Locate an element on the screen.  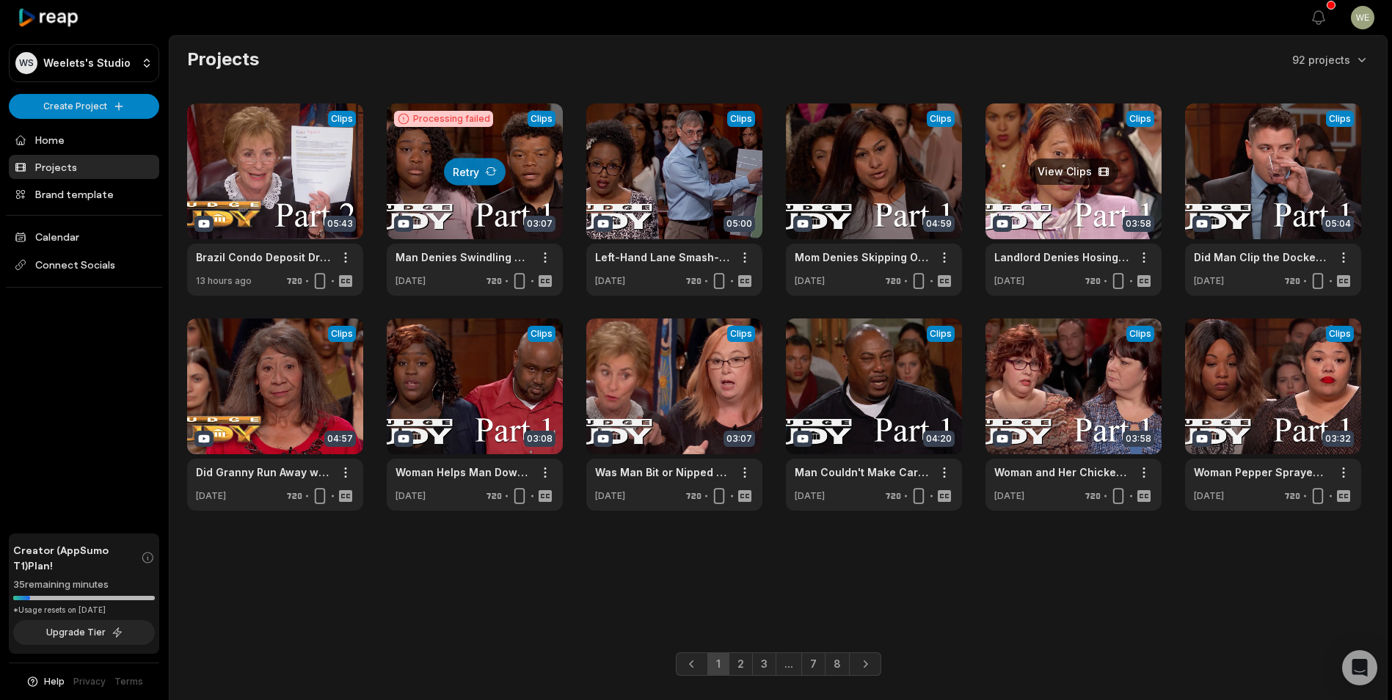
a: Woman and Her Chickens Flew the Coop! | Part 1 is located at coordinates (1062, 472).